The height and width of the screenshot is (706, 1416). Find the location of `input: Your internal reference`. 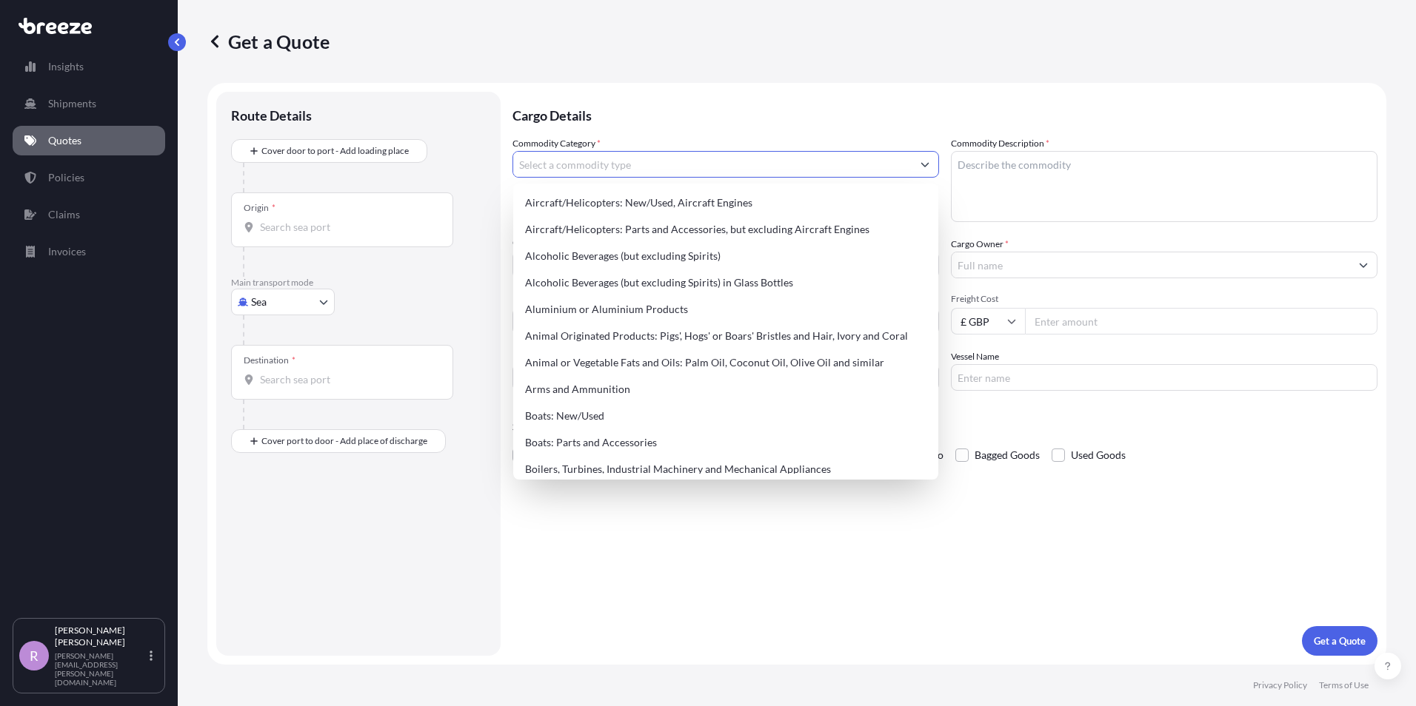

input: Your internal reference is located at coordinates (726, 378).